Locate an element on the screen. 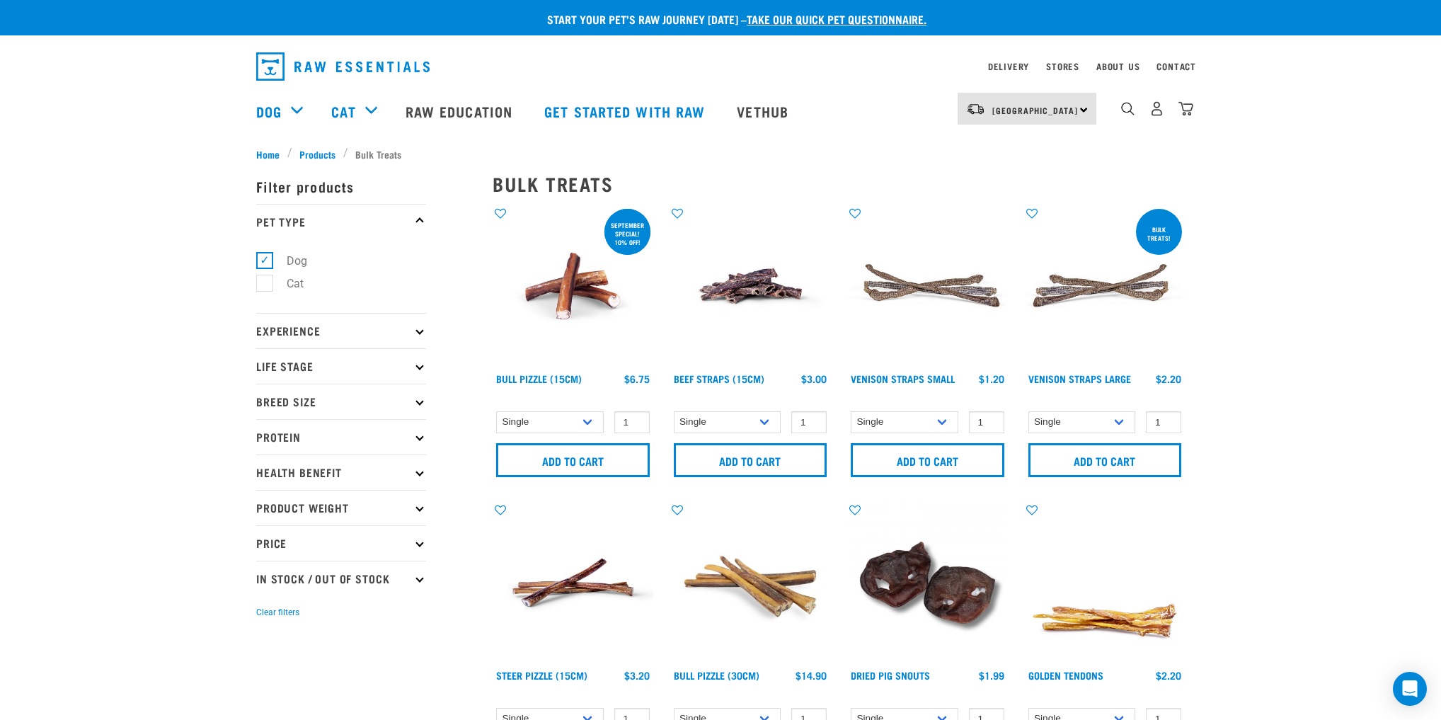 The image size is (1441, 720). p: Filter products is located at coordinates (341, 186).